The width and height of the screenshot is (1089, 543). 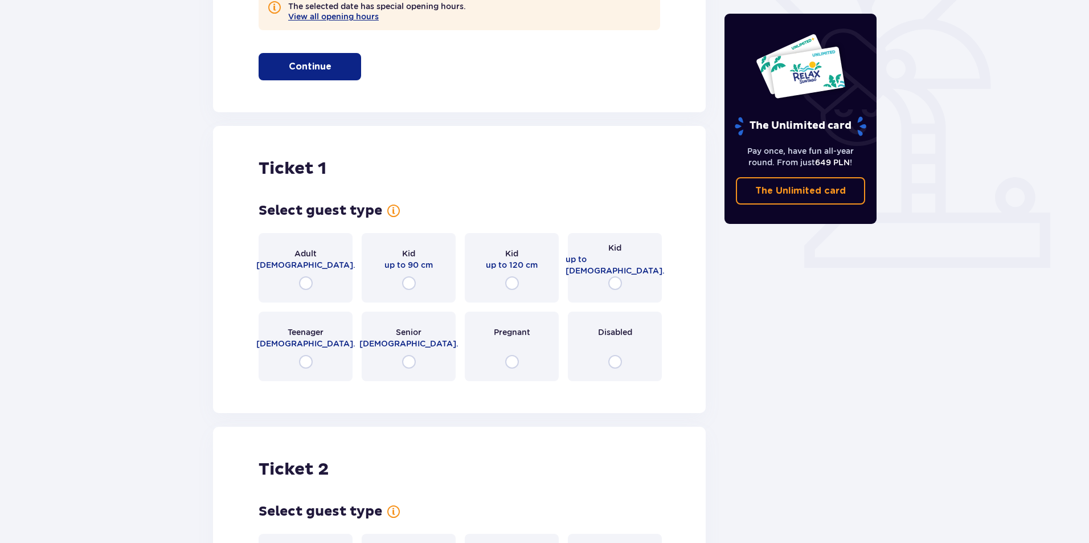 What do you see at coordinates (832, 162) in the screenshot?
I see `span: 649 PLN` at bounding box center [832, 162].